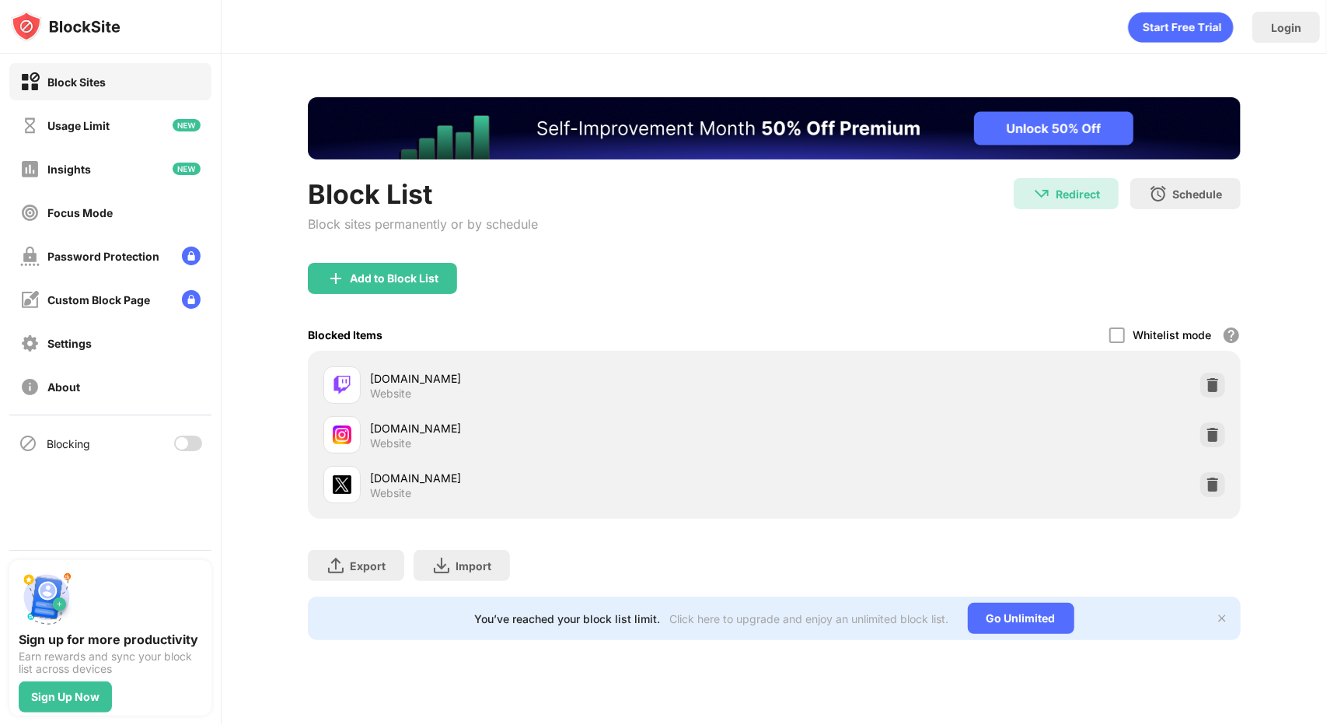 The image size is (1327, 725). I want to click on div: Sign Up Now, so click(65, 697).